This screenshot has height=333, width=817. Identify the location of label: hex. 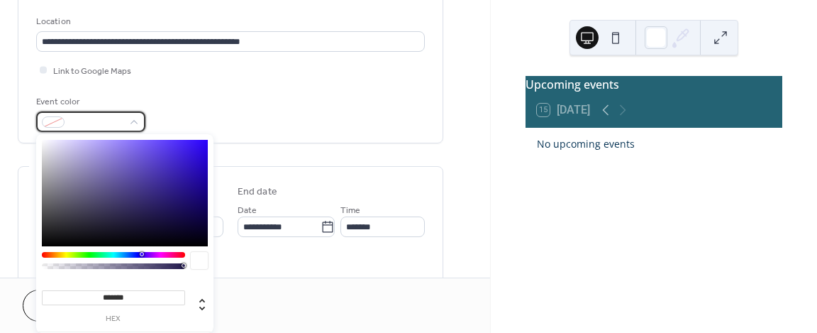
(113, 318).